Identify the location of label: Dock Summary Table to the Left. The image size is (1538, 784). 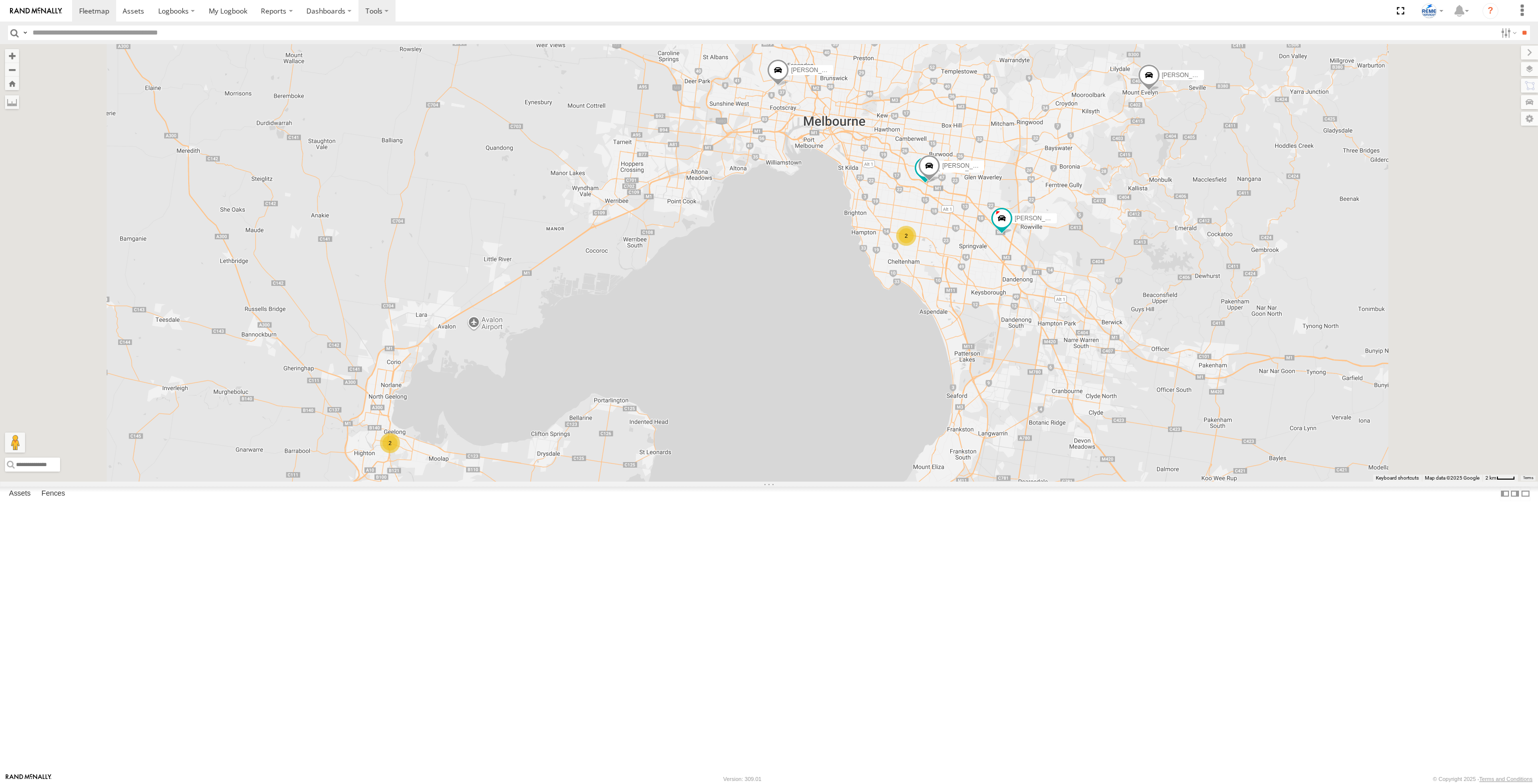
(1505, 494).